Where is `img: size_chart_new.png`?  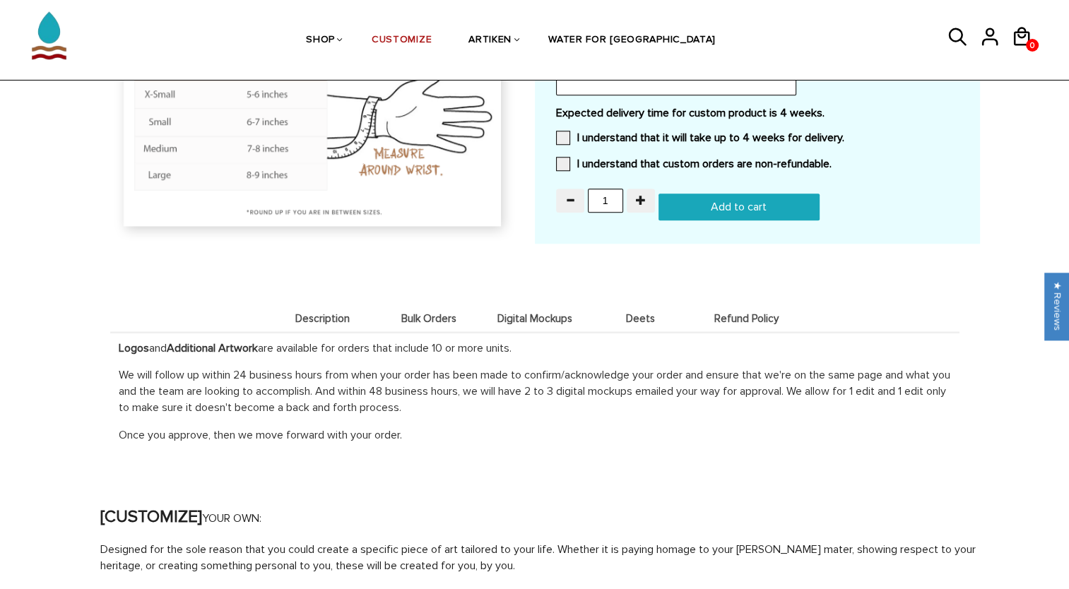 img: size_chart_new.png is located at coordinates (314, 126).